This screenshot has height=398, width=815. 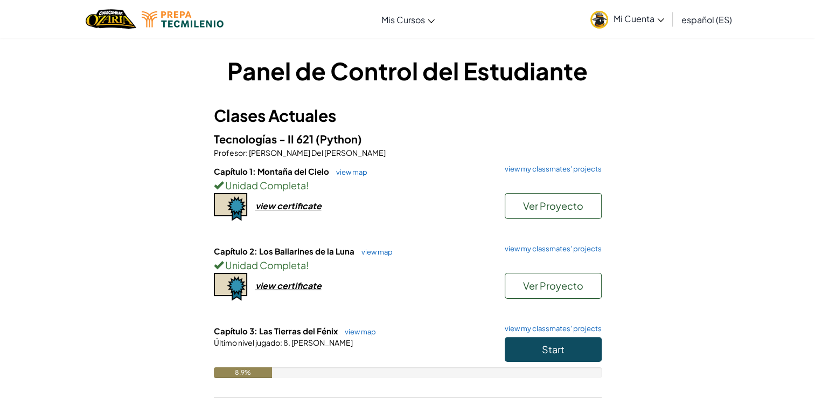 What do you see at coordinates (408, 19) in the screenshot?
I see `a: Mis Cursos` at bounding box center [408, 19].